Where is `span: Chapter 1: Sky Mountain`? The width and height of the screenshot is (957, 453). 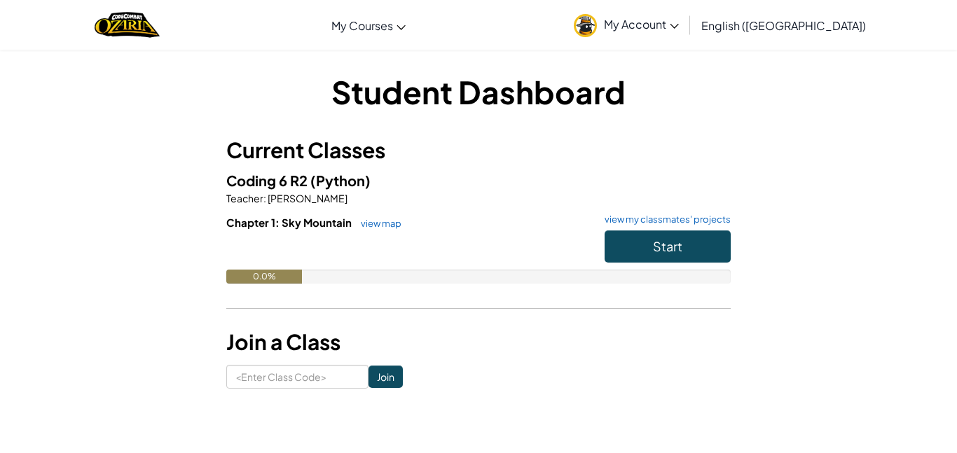
span: Chapter 1: Sky Mountain is located at coordinates (290, 222).